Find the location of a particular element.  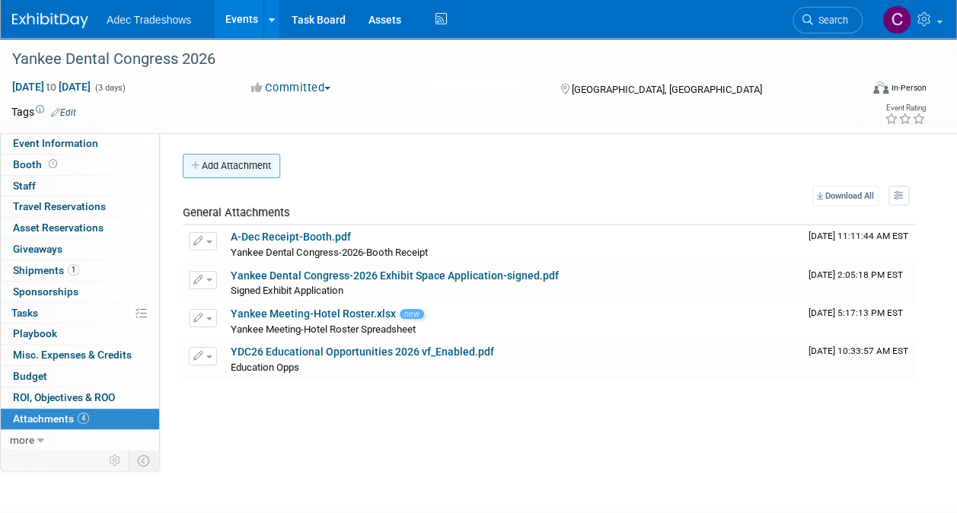

span: Travel Reservations is located at coordinates (59, 206).